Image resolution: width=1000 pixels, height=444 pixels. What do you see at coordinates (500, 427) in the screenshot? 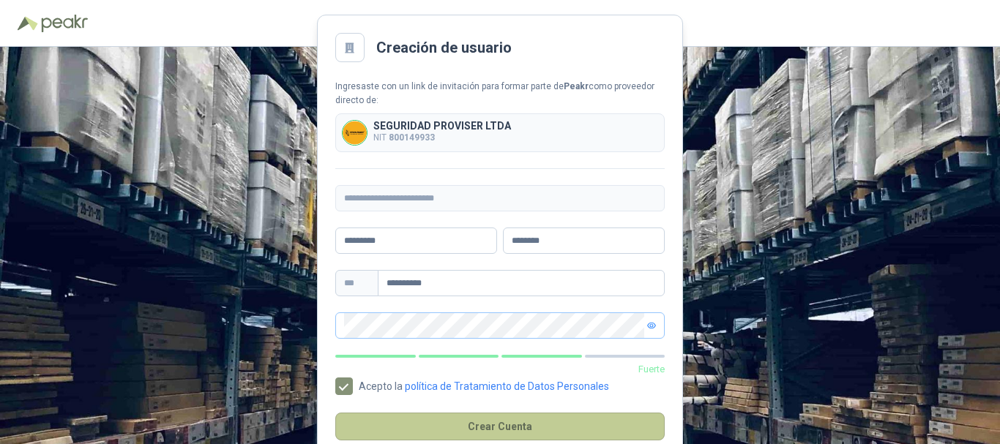
I see `button: Crear Cuenta` at bounding box center [500, 427].